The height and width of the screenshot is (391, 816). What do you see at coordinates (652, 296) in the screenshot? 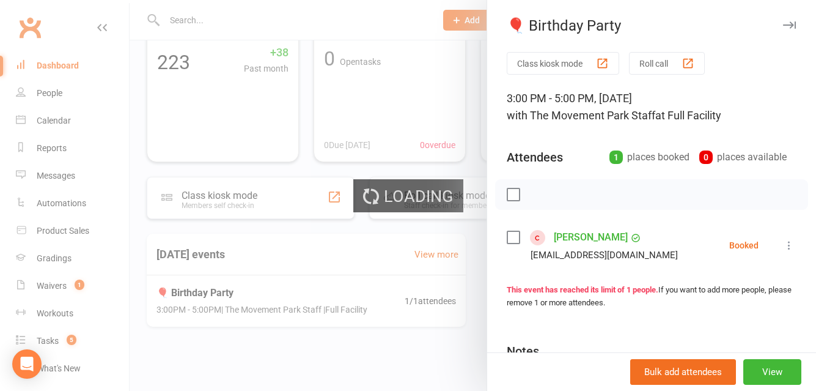
I see `div: If you want to add more people, please remove 1 or more attendees.` at bounding box center [652, 296].